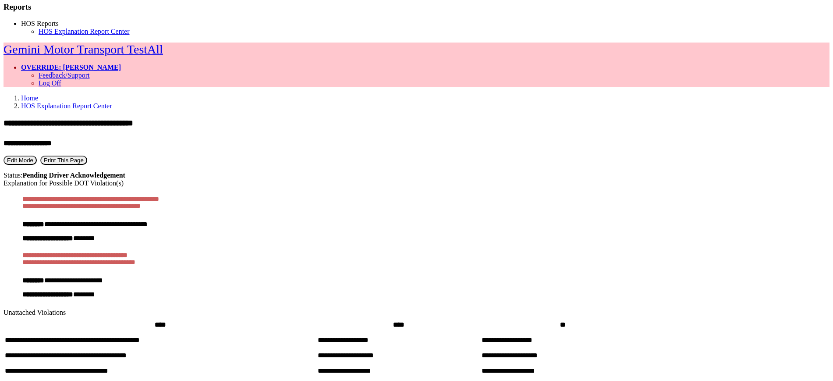  Describe the element at coordinates (416, 175) in the screenshot. I see `div: Status:` at that location.